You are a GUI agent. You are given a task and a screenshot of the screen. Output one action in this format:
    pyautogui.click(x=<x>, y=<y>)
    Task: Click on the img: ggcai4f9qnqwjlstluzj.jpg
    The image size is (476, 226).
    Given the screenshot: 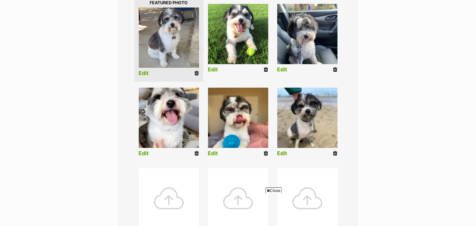 What is the action you would take?
    pyautogui.click(x=307, y=34)
    